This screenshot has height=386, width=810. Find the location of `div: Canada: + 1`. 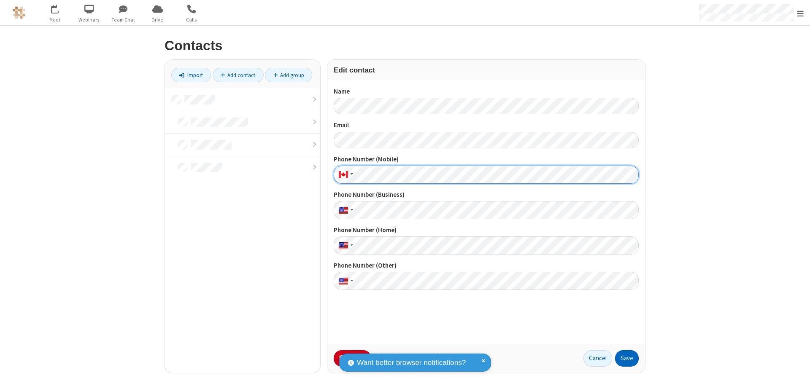

div: Canada: + 1 is located at coordinates (345, 175).